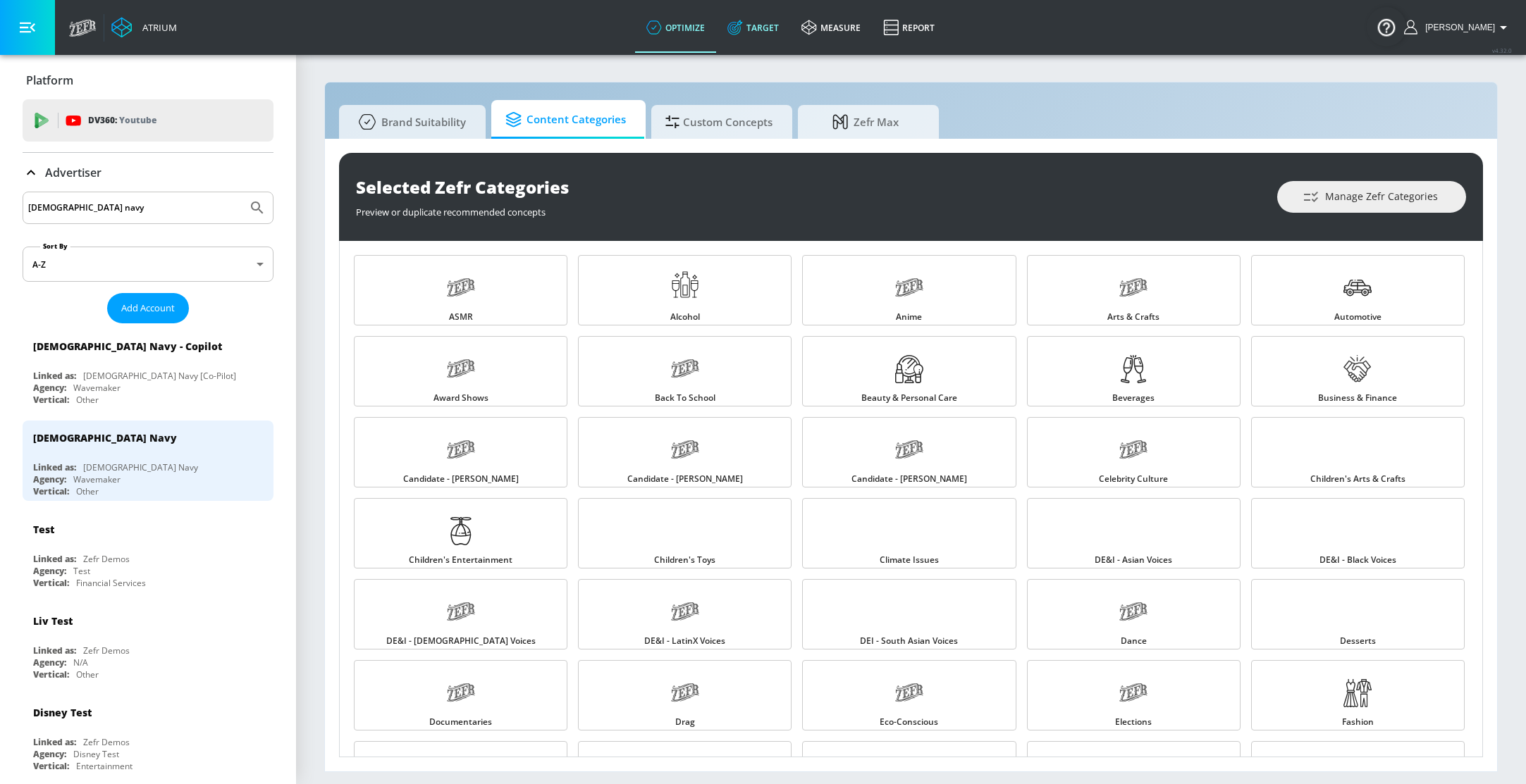  Describe the element at coordinates (156, 28) in the screenshot. I see `div: Atrium` at that location.